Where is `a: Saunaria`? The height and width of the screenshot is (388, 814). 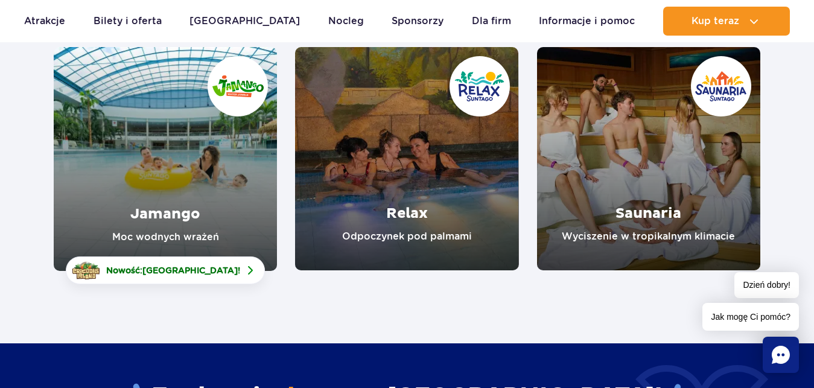 a: Saunaria is located at coordinates (649, 159).